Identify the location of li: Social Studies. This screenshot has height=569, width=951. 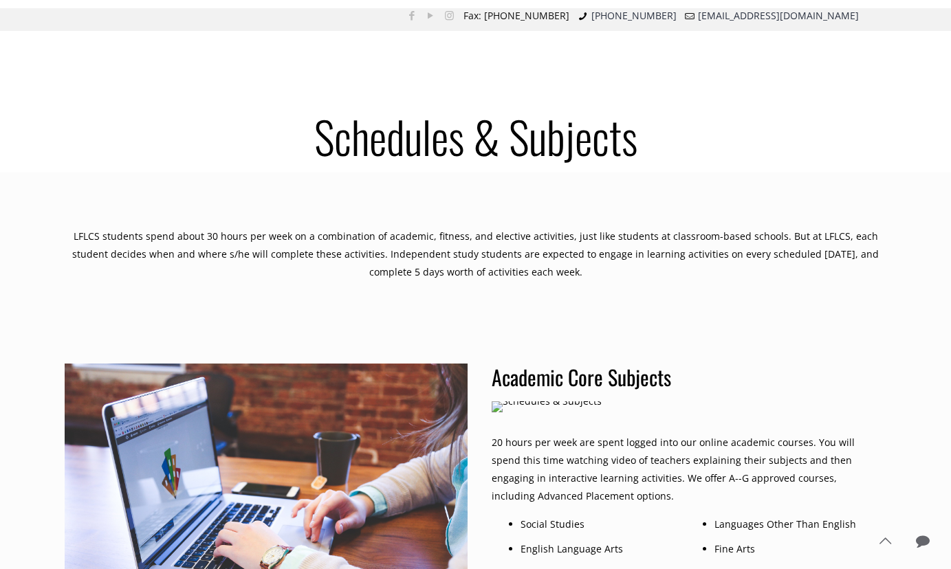
(598, 524).